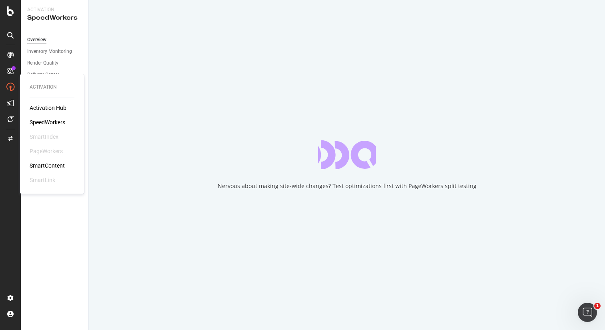  What do you see at coordinates (347, 186) in the screenshot?
I see `div: Nervous about making site-wide changes? Test optimizations first with PageWorkers split testing` at bounding box center [347, 186].